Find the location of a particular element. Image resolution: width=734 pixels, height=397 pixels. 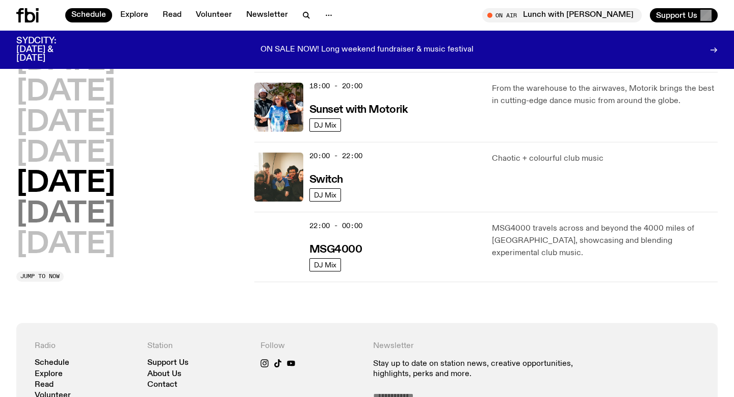

img: Andrew, Reenie, and Pat stand in a row, smiling at the camera, in dappled light with a vine leafe... is located at coordinates (279, 107).